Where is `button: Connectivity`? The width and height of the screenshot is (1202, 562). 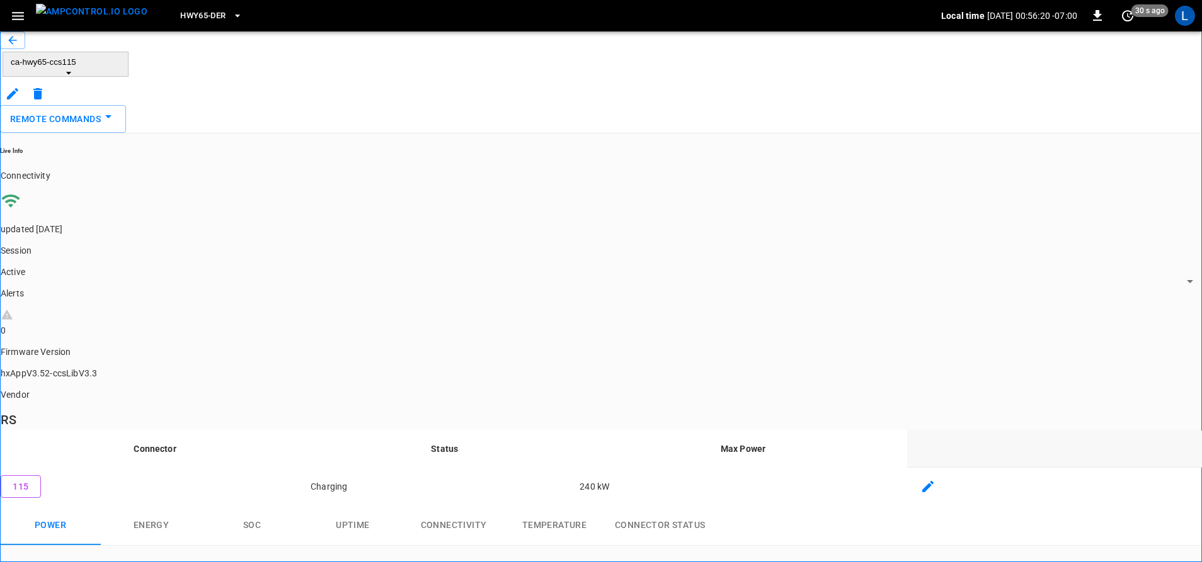
button: Connectivity is located at coordinates (453, 526).